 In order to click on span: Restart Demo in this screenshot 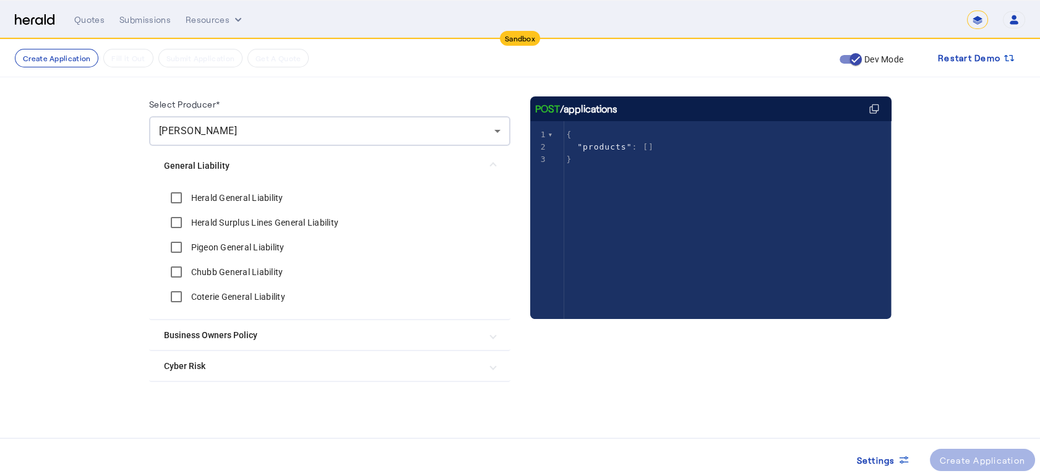, I will do `click(969, 58)`.